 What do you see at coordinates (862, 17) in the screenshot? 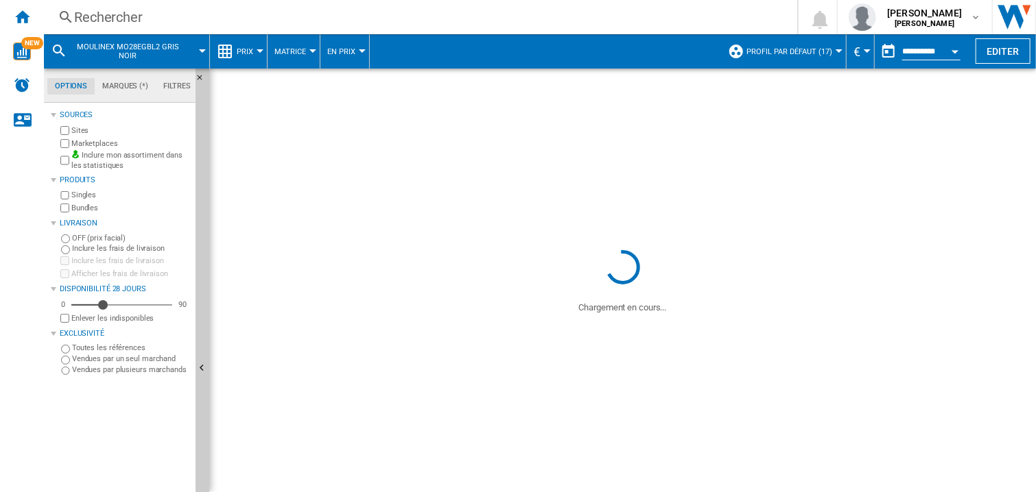
I see `img: profile.jpg` at bounding box center [862, 17].